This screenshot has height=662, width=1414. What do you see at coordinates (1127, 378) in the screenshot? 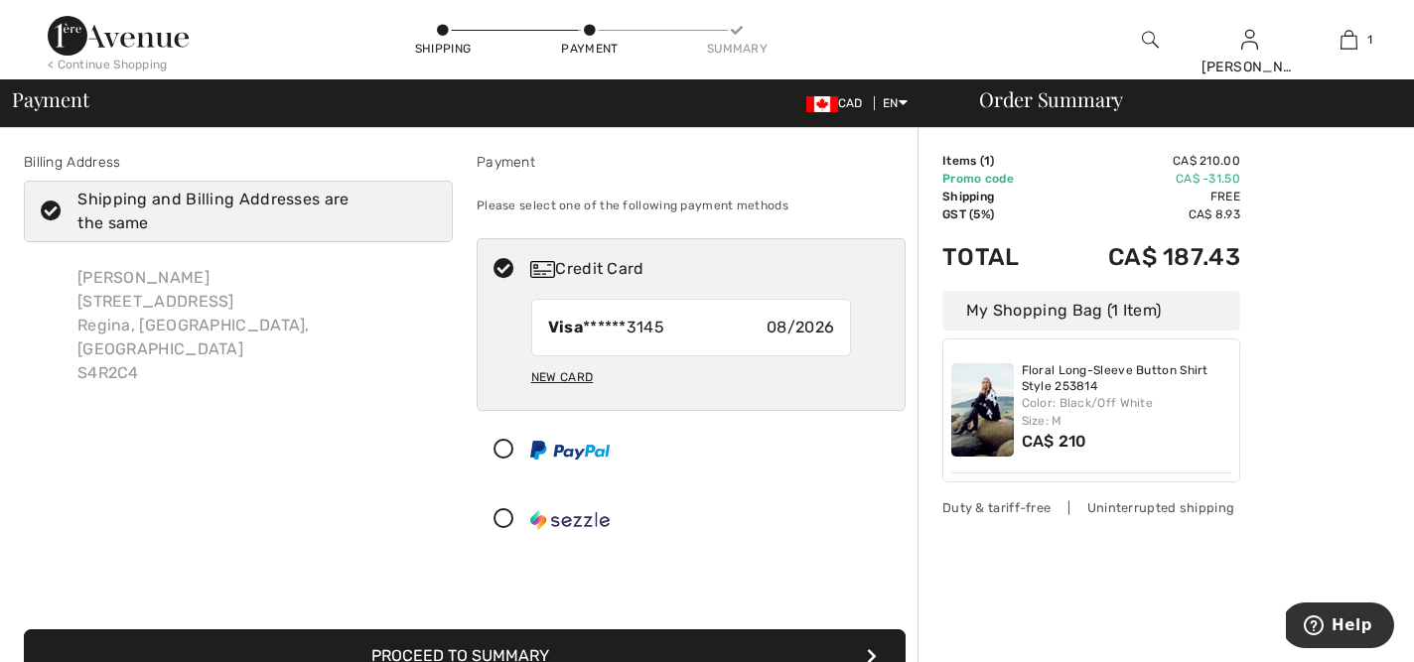
I see `a: Floral Long-Sleeve Button Shirt Style 253814` at bounding box center [1127, 378].